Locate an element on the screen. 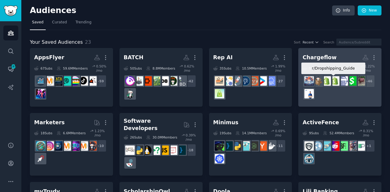 The height and width of the screenshot is (192, 390). img: thcediblereviews is located at coordinates (155, 81).